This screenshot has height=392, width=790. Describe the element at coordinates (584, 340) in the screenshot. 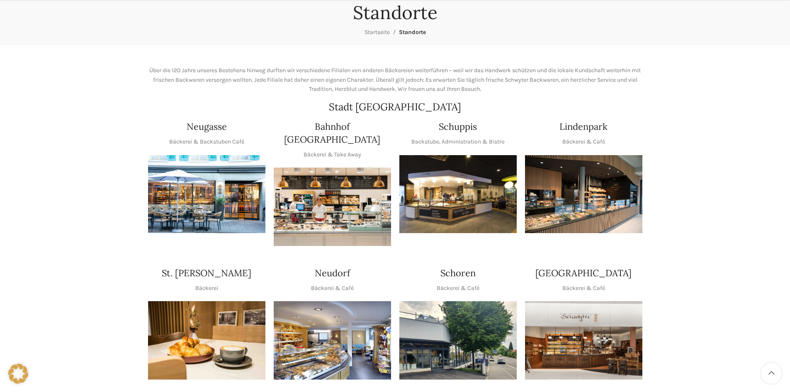

I see `img: Schwyter-1800x900` at that location.